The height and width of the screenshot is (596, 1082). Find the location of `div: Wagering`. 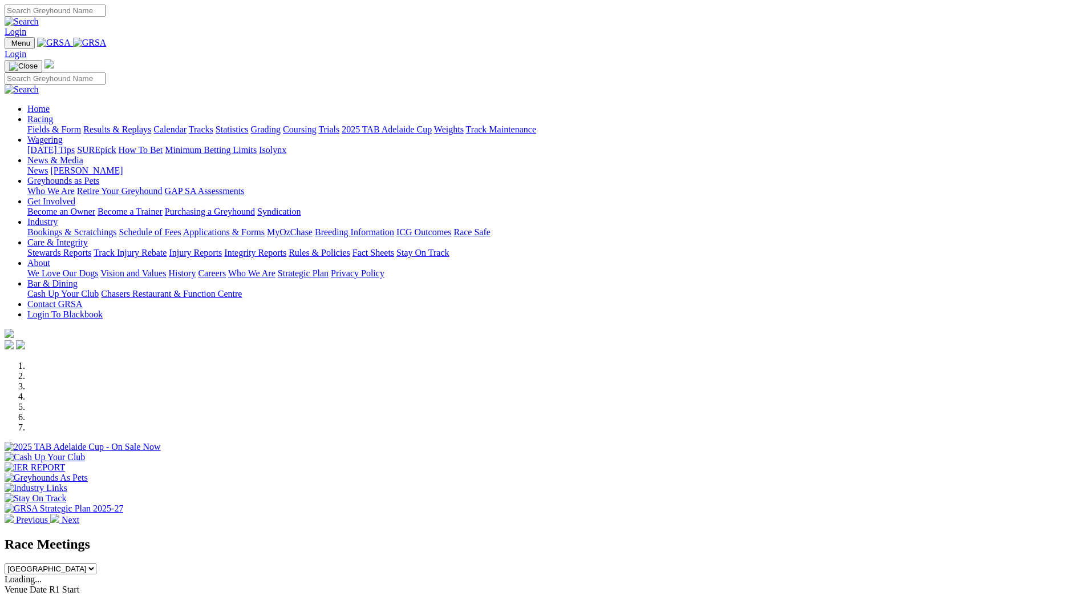

div: Wagering is located at coordinates (552, 150).